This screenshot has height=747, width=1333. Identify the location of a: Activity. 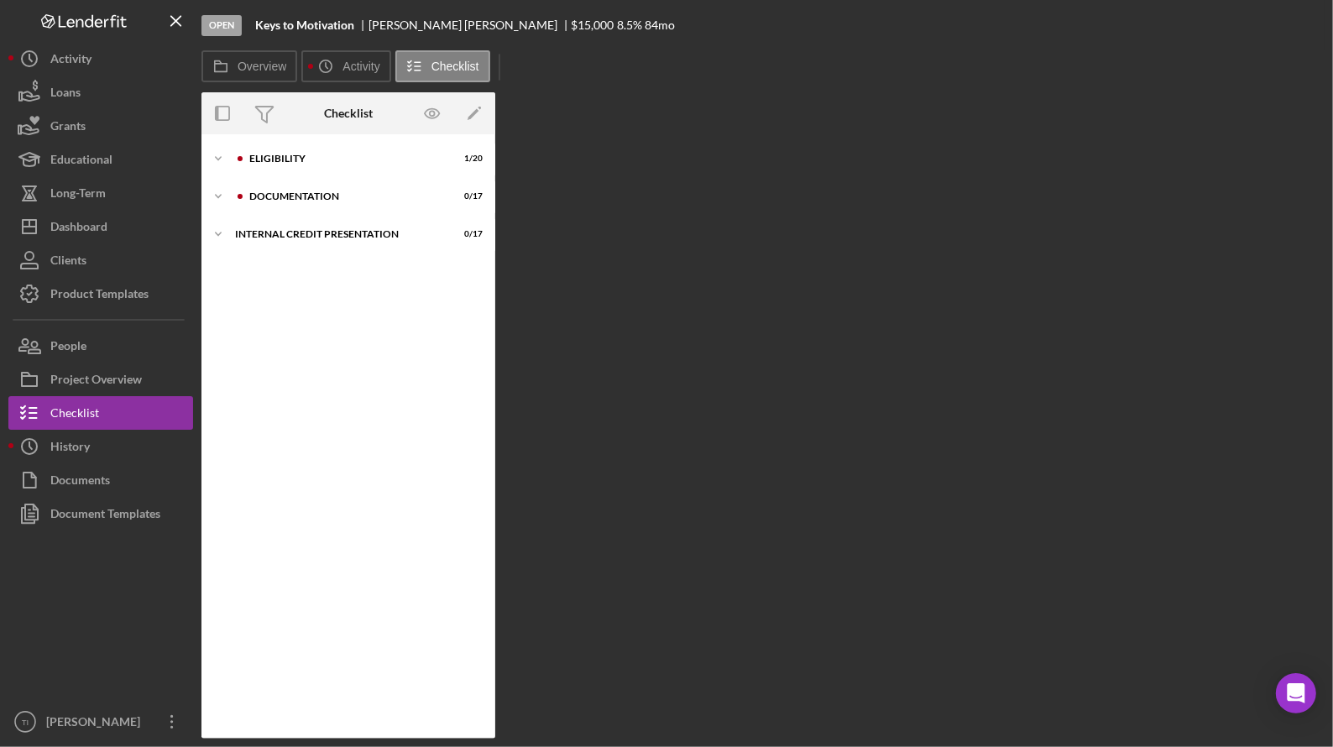
(101, 59).